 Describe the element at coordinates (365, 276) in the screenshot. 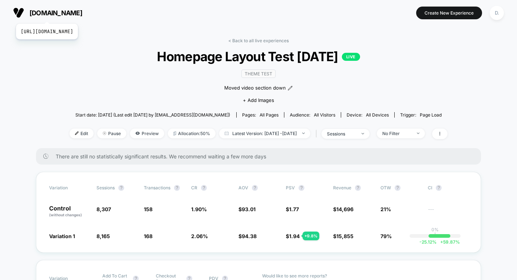

I see `p: Would like to see more reports?` at that location.